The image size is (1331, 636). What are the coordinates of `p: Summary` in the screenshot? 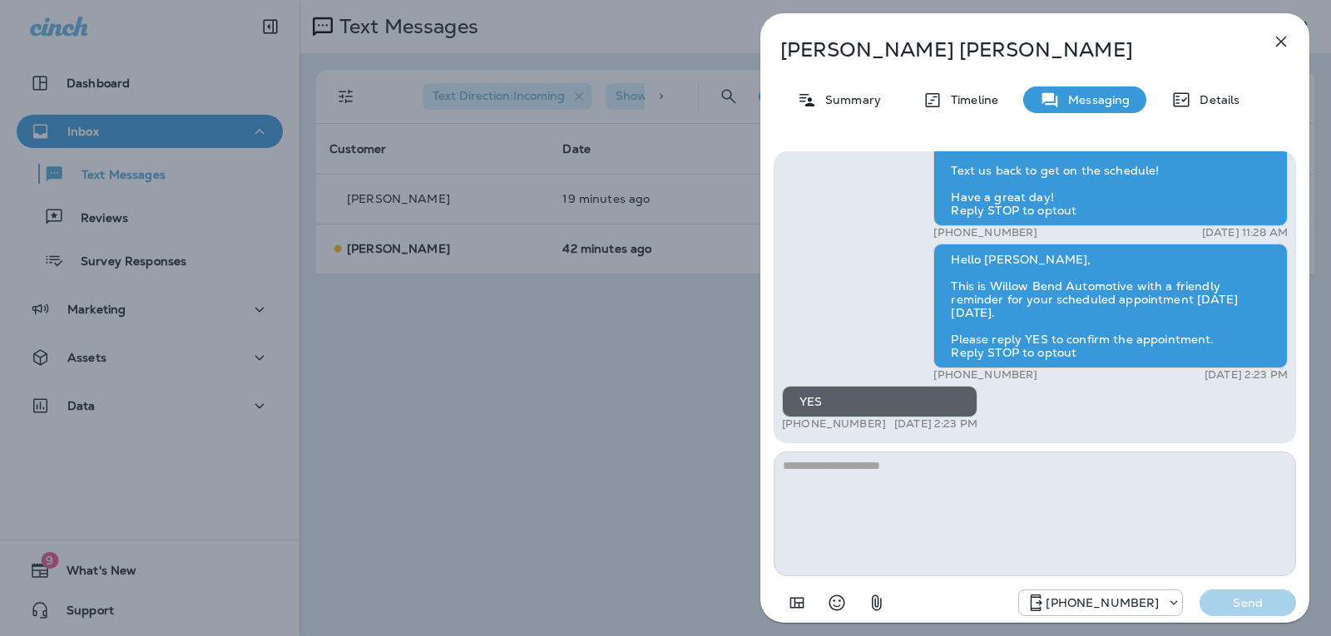 It's located at (849, 100).